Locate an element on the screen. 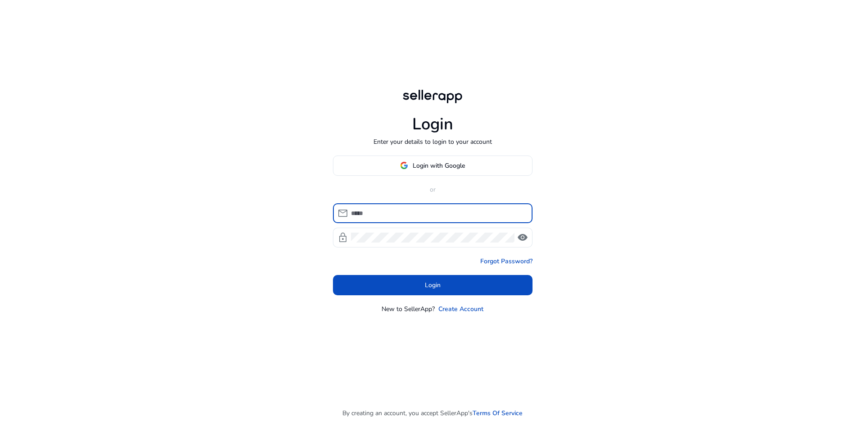 The image size is (865, 426). button: Login is located at coordinates (433, 285).